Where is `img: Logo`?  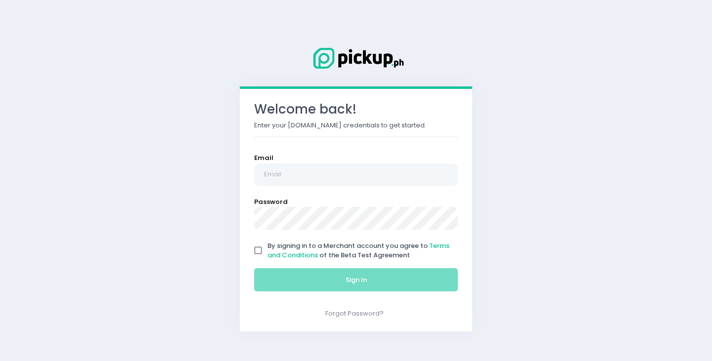
img: Logo is located at coordinates (356, 58).